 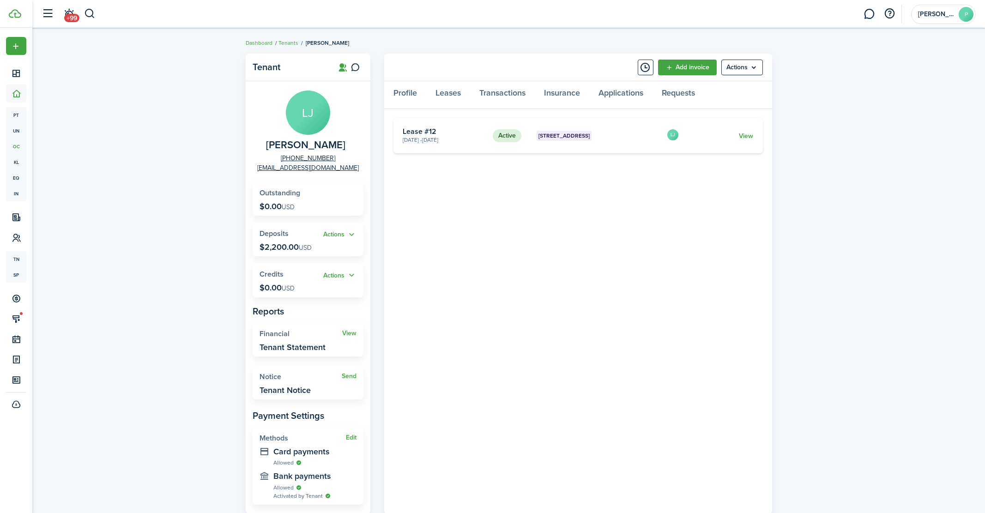 I want to click on widget-stats-description: Bank payments, so click(x=315, y=476).